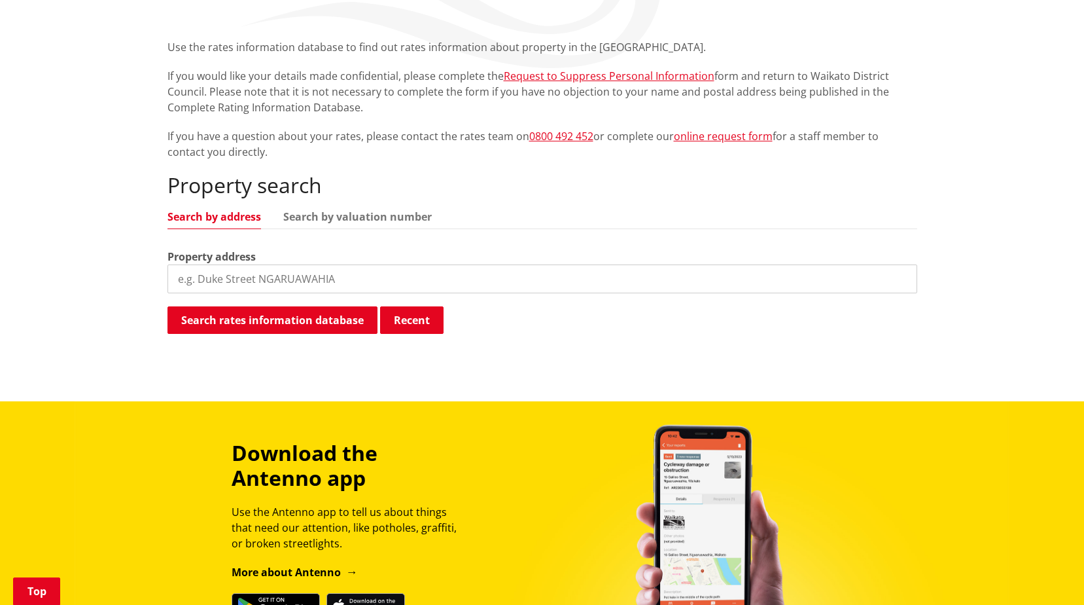 This screenshot has height=605, width=1084. What do you see at coordinates (357, 217) in the screenshot?
I see `a: Search by valuation number` at bounding box center [357, 217].